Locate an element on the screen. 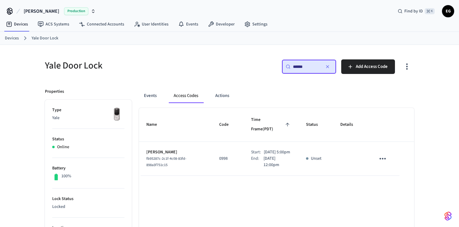 The width and height of the screenshot is (459, 227). a: Settings is located at coordinates (256, 24).